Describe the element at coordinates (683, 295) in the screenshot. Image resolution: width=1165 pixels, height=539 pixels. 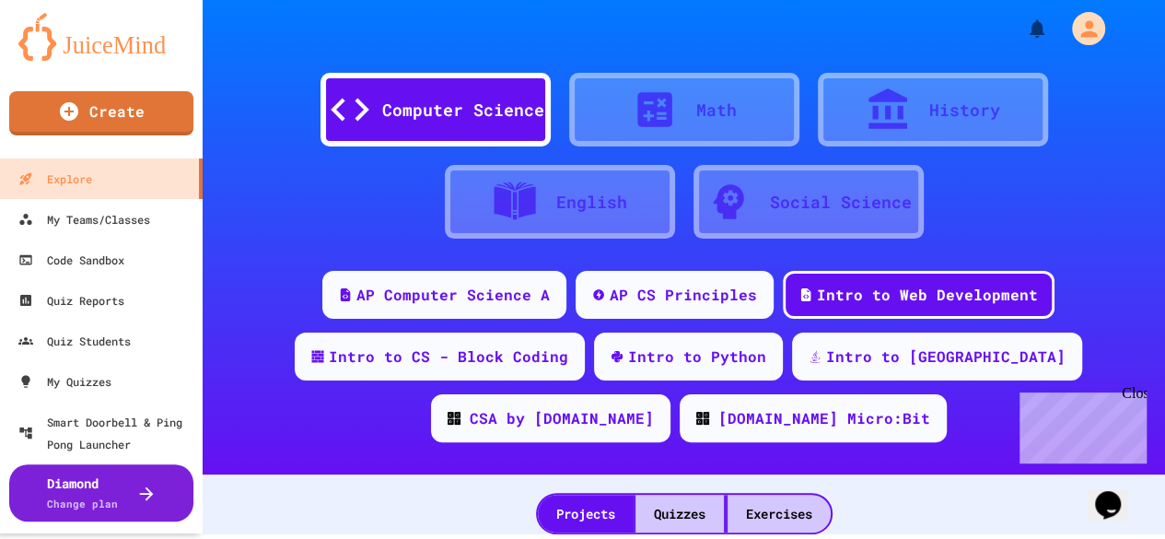
I see `div: AP CS Principles` at that location.